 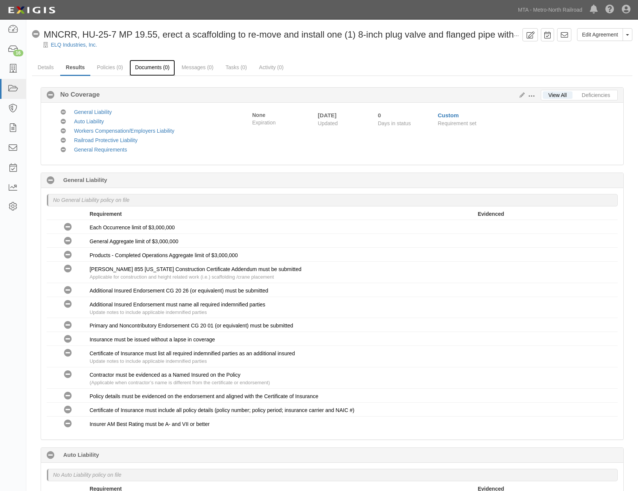 I want to click on a: Results, so click(x=75, y=68).